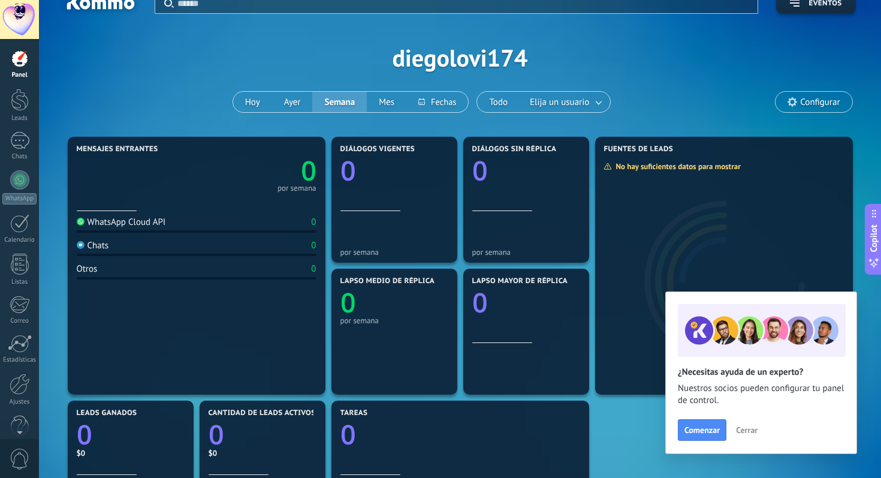 Image resolution: width=881 pixels, height=478 pixels. What do you see at coordinates (565, 102) in the screenshot?
I see `button: Elija un usuario` at bounding box center [565, 102].